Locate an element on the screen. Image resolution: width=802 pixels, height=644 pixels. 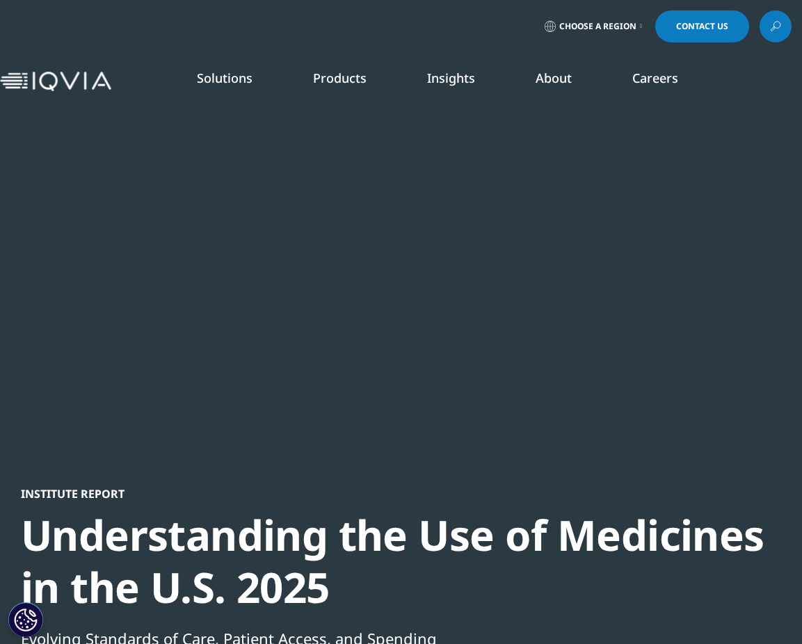
a: Careers is located at coordinates (656, 78).